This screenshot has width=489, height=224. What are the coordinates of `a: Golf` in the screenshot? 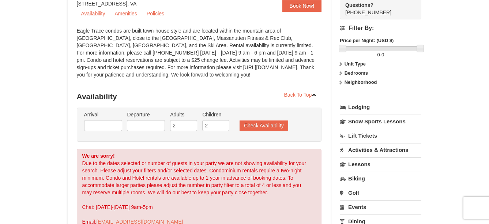 It's located at (381, 193).